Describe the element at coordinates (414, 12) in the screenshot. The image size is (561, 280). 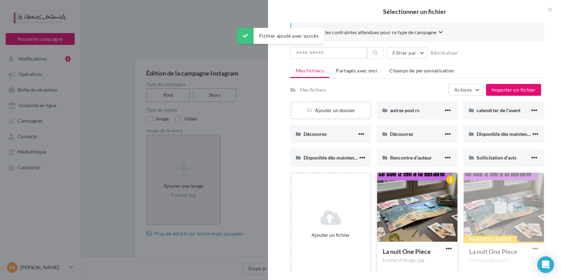
I see `h2: Sélectionner un fichier` at that location.